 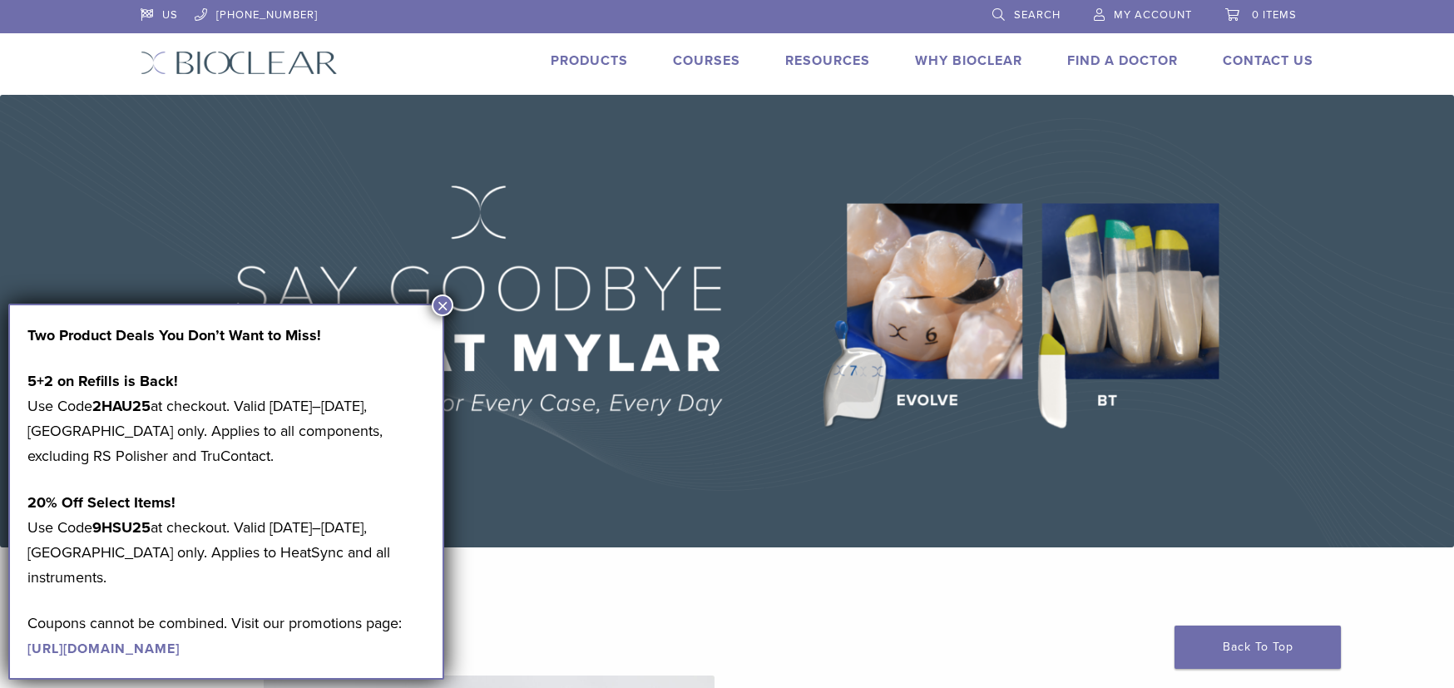 What do you see at coordinates (102, 503) in the screenshot?
I see `strong: 20% Off Select Items!` at bounding box center [102, 503].